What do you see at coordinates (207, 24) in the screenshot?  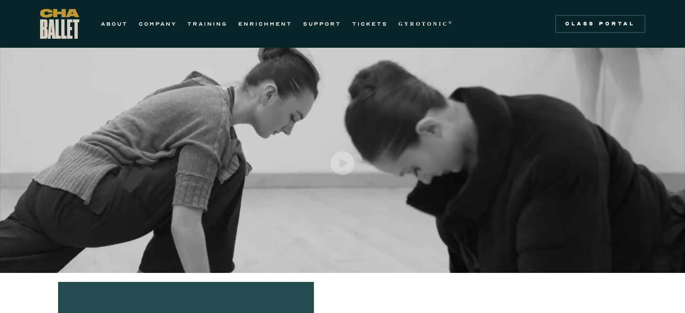 I see `a: TRAINING` at bounding box center [207, 24].